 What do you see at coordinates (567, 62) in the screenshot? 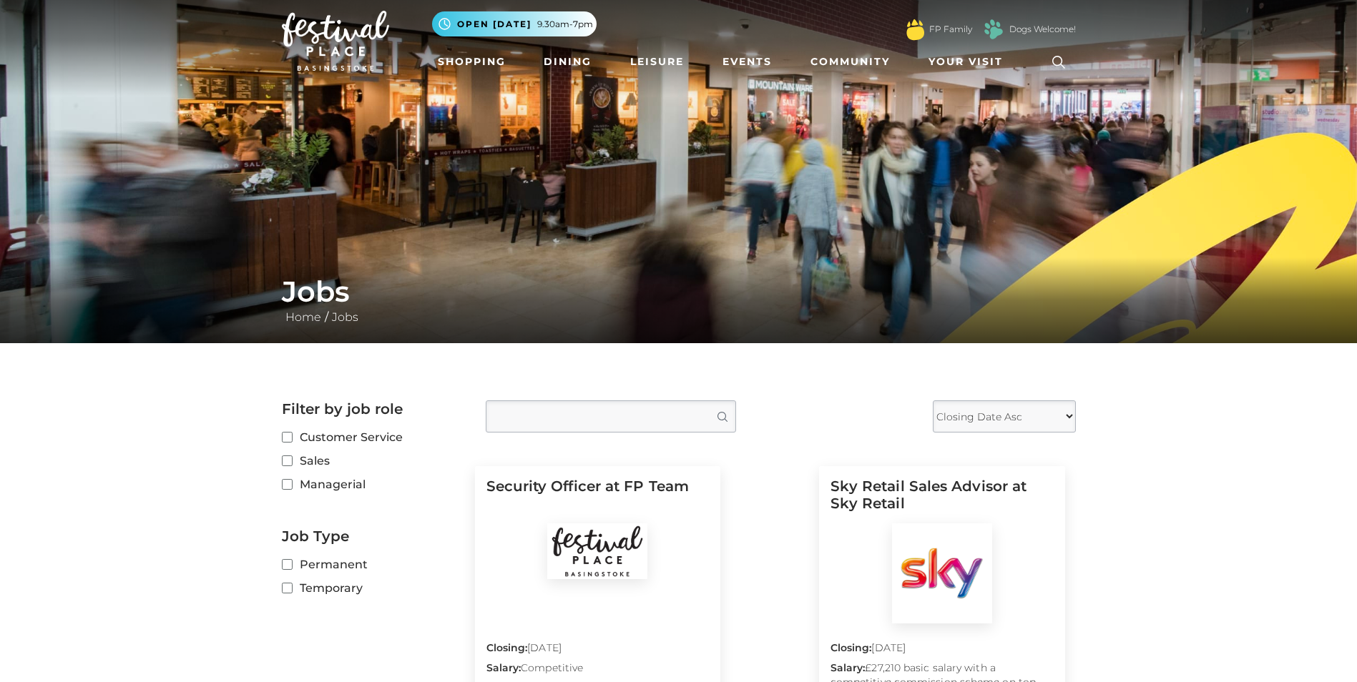
I see `a: Dining` at bounding box center [567, 62].